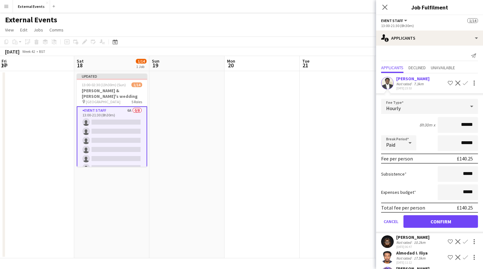  What do you see at coordinates (427, 125) in the screenshot?
I see `div: 8h30m x` at bounding box center [427, 125].